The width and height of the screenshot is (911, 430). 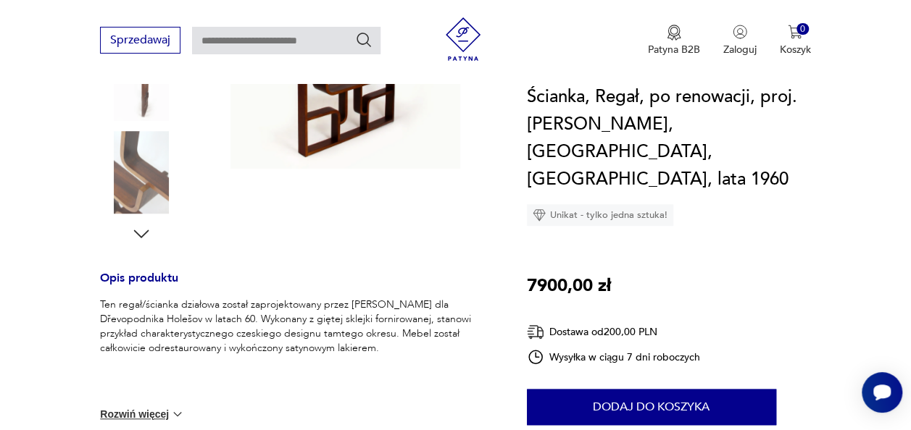 What do you see at coordinates (614, 357) in the screenshot?
I see `div: Wysyłka w ciągu 7 dni roboczych` at bounding box center [614, 357].